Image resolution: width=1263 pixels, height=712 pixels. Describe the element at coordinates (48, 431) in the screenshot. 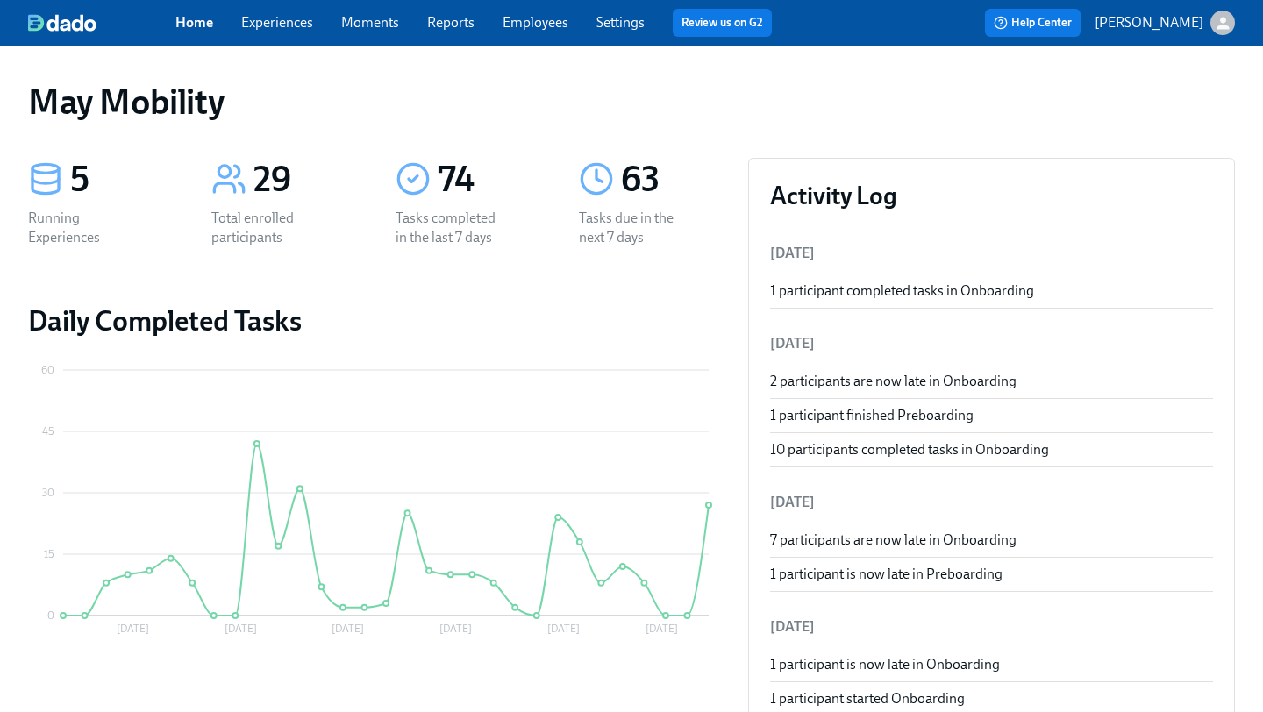

I see `tspan: 45` at that location.